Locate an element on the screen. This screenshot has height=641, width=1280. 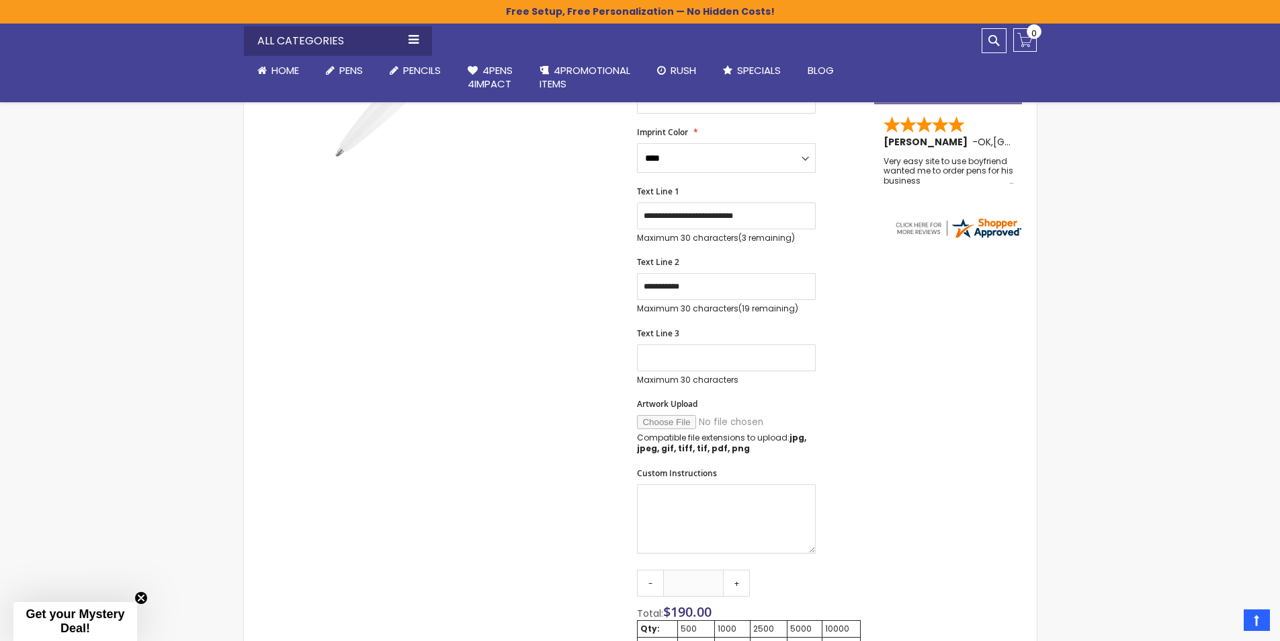
a: Home is located at coordinates (278, 71).